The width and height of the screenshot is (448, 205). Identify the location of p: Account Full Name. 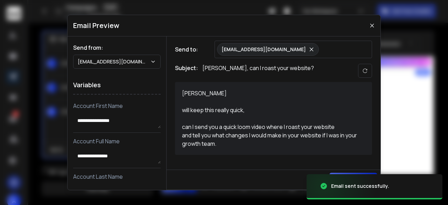
(117, 141).